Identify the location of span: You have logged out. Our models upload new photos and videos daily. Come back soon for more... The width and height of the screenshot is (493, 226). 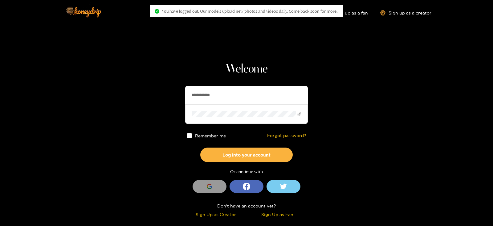
(250, 11).